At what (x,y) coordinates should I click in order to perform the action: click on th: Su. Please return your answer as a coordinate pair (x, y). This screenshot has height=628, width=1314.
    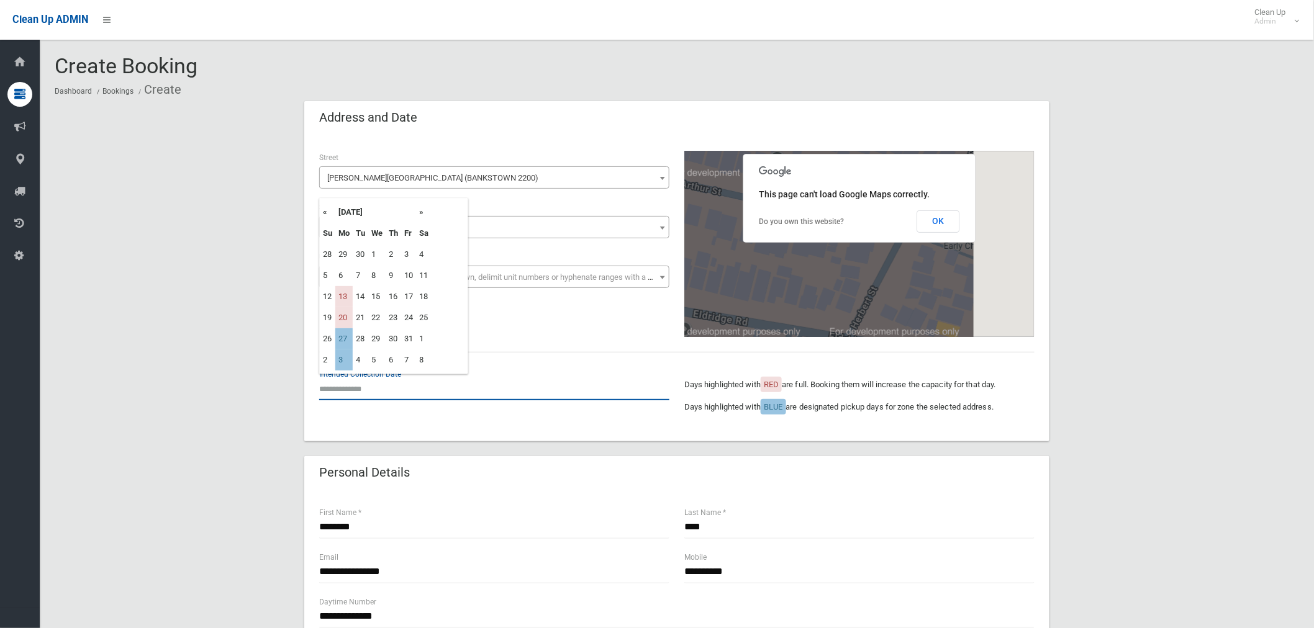
    Looking at the image, I should click on (327, 233).